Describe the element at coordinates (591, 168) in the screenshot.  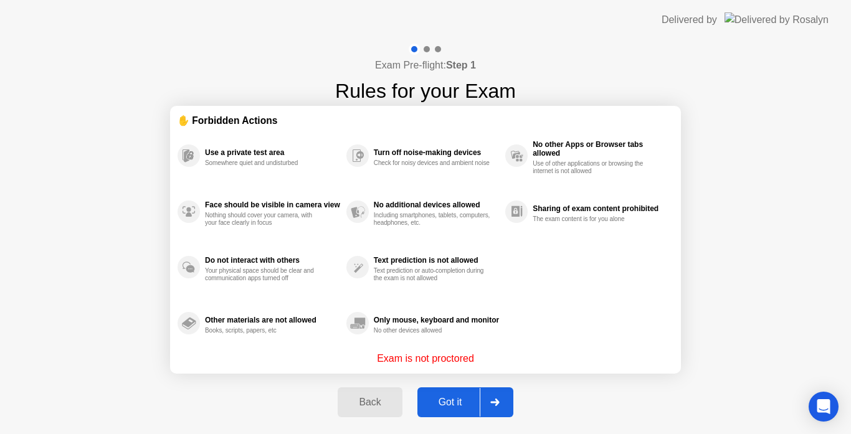
I see `div: Use of other applications or browsing the internet is not allowed` at that location.